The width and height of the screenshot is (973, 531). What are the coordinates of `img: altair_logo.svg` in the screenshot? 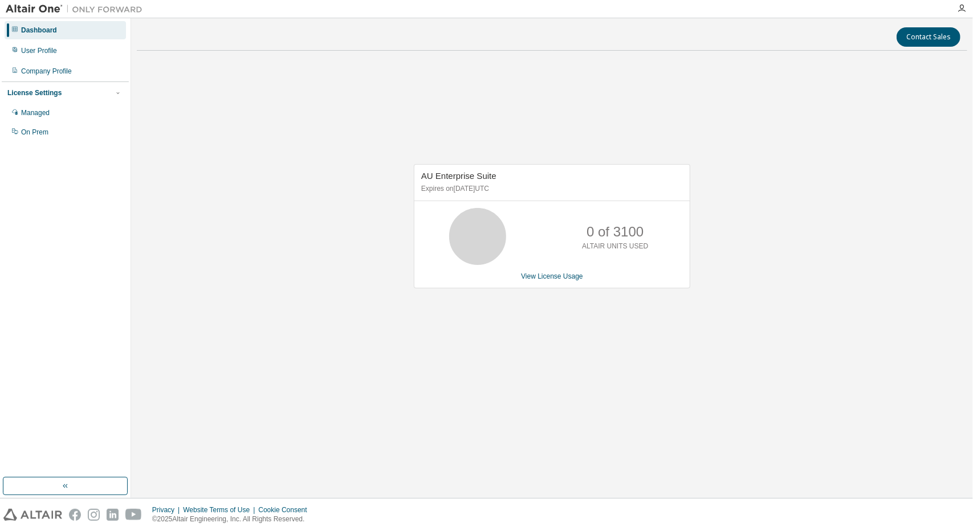 It's located at (32, 515).